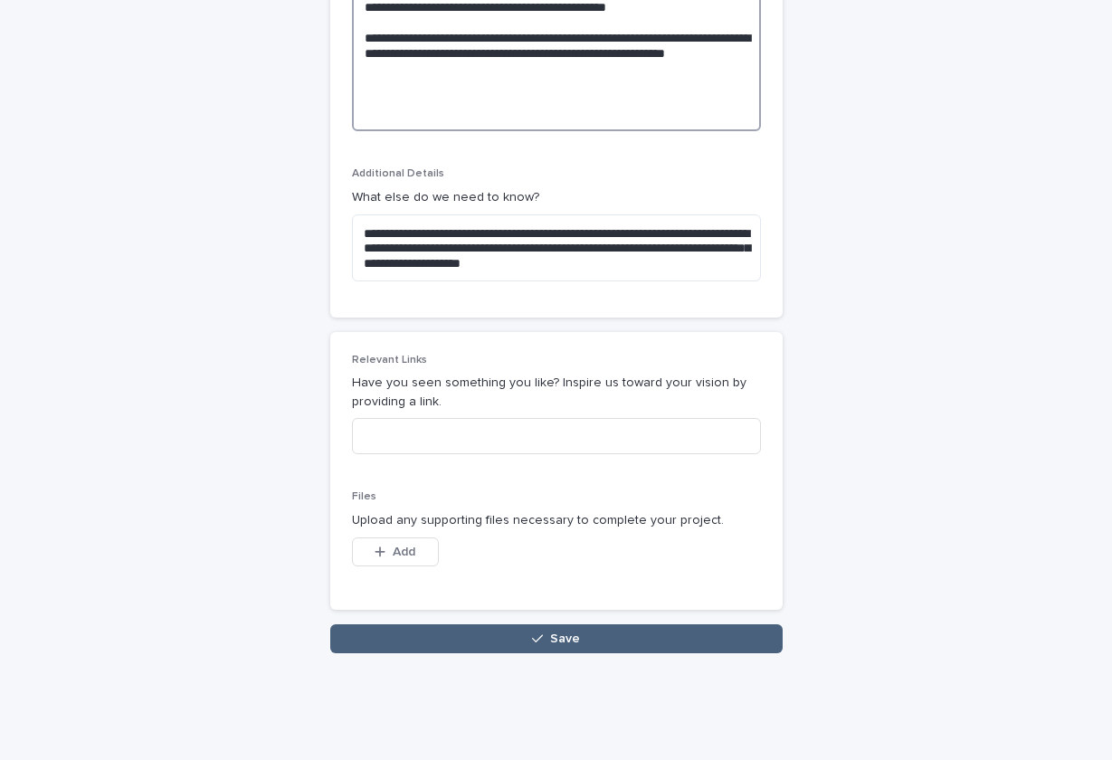 This screenshot has width=1112, height=760. Describe the element at coordinates (564, 639) in the screenshot. I see `span: Save` at that location.